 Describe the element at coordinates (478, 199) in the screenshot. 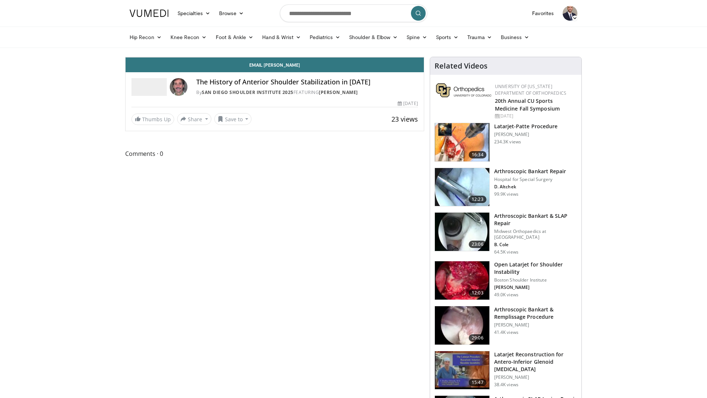

I see `span: 12:23` at that location.